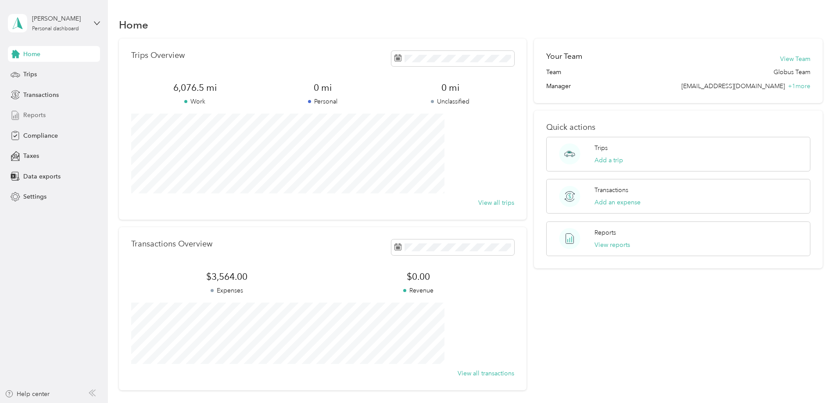  I want to click on span: Transactions, so click(41, 95).